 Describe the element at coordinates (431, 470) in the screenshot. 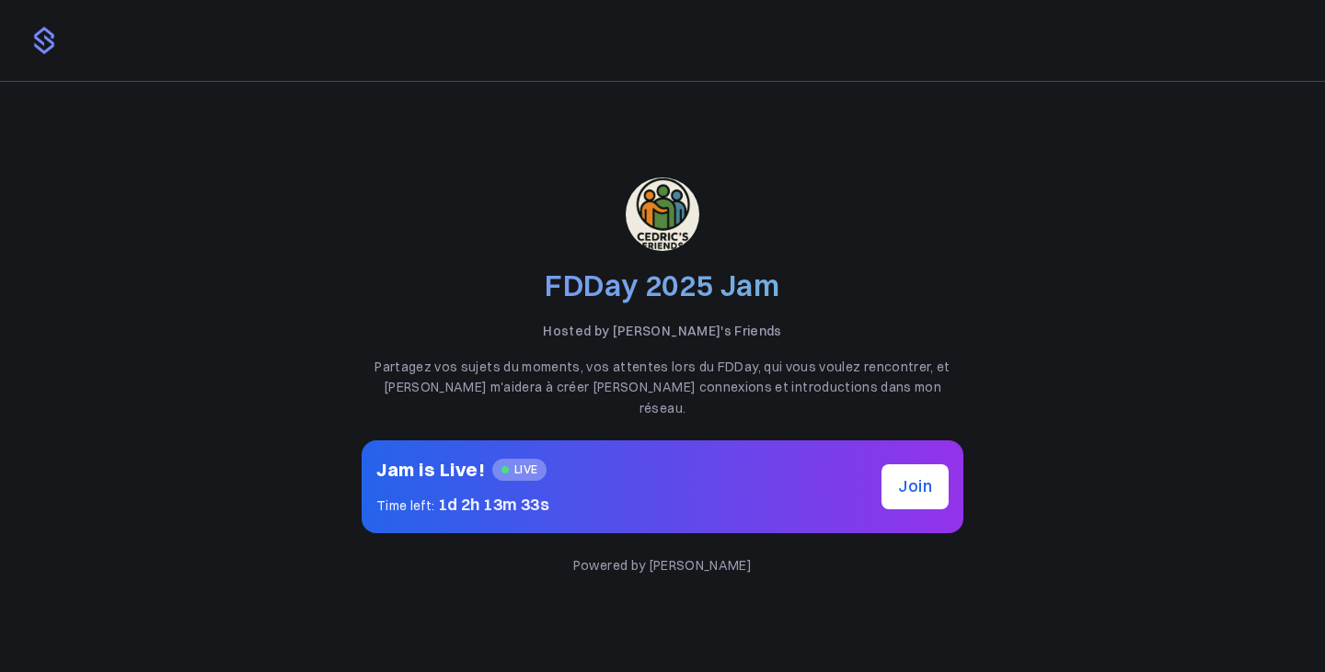

I see `h2: Jam is Live!` at that location.